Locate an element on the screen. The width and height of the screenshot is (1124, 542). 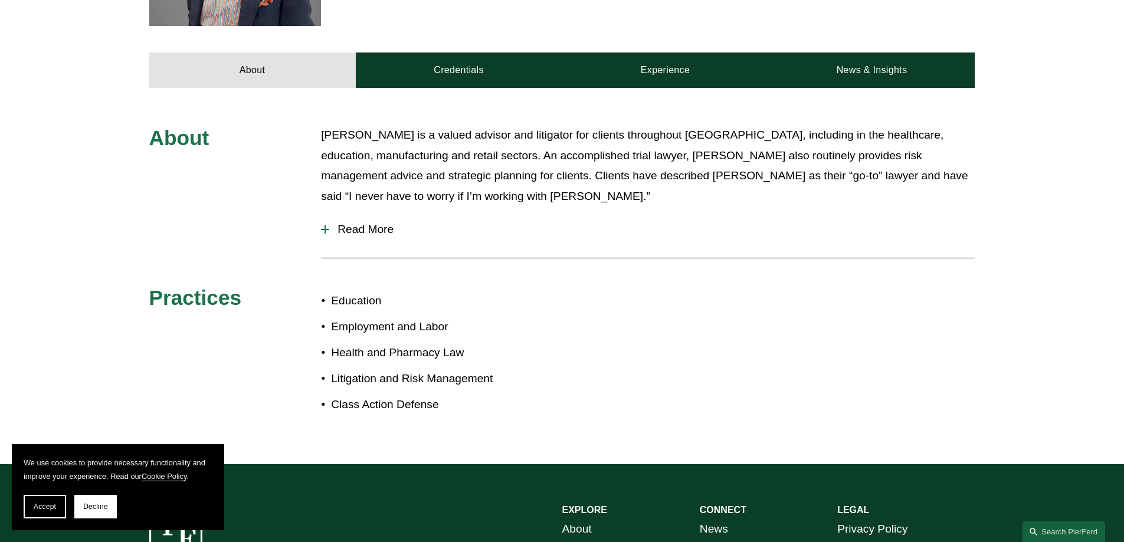
a: Credentials is located at coordinates (459, 70).